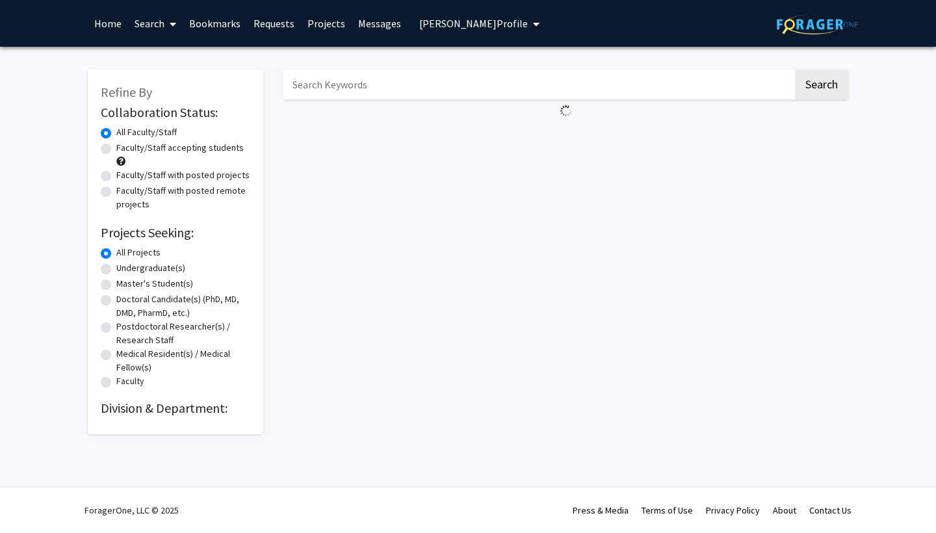  Describe the element at coordinates (183, 334) in the screenshot. I see `label: Postdoctoral Researcher(s) / Research Staff` at that location.